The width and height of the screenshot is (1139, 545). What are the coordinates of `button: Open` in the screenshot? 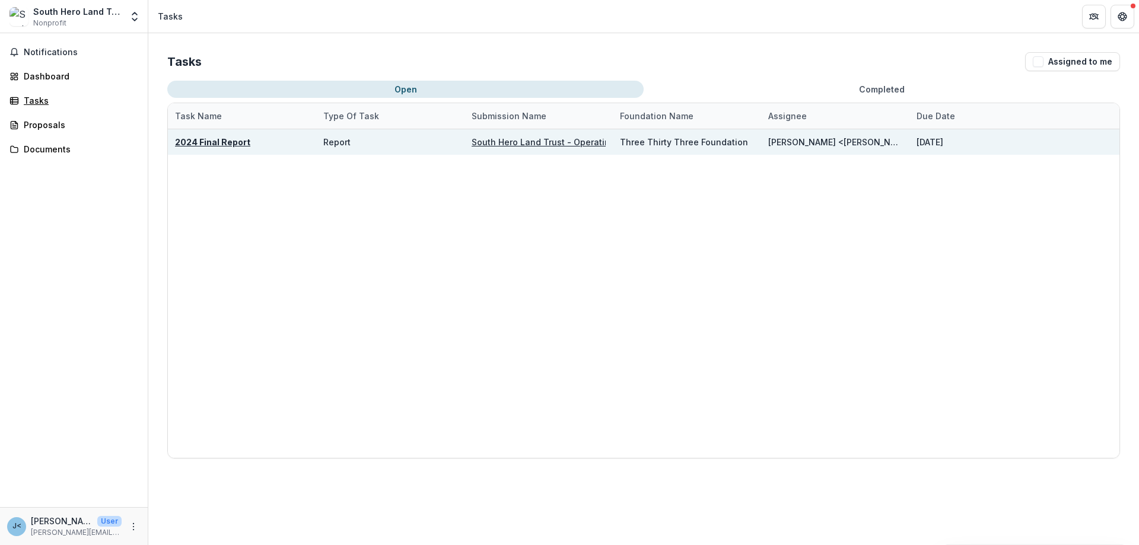 It's located at (405, 89).